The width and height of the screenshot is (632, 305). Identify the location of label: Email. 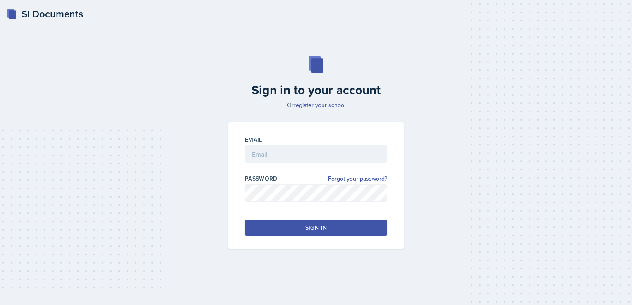
(254, 140).